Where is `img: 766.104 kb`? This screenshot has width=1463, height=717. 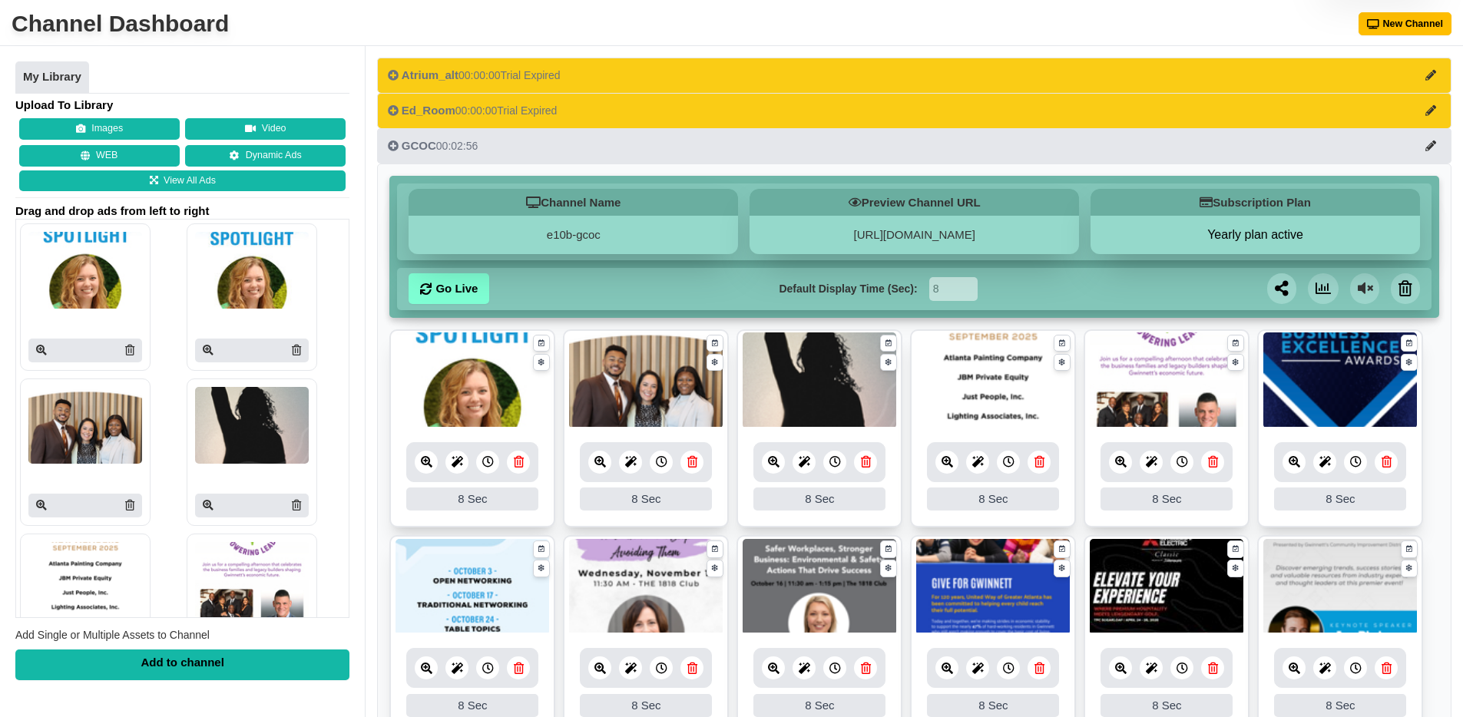 img: 766.104 kb is located at coordinates (819, 587).